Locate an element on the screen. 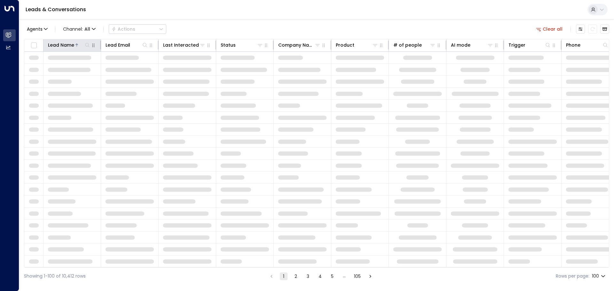  button: Go to page 4 is located at coordinates (320, 277).